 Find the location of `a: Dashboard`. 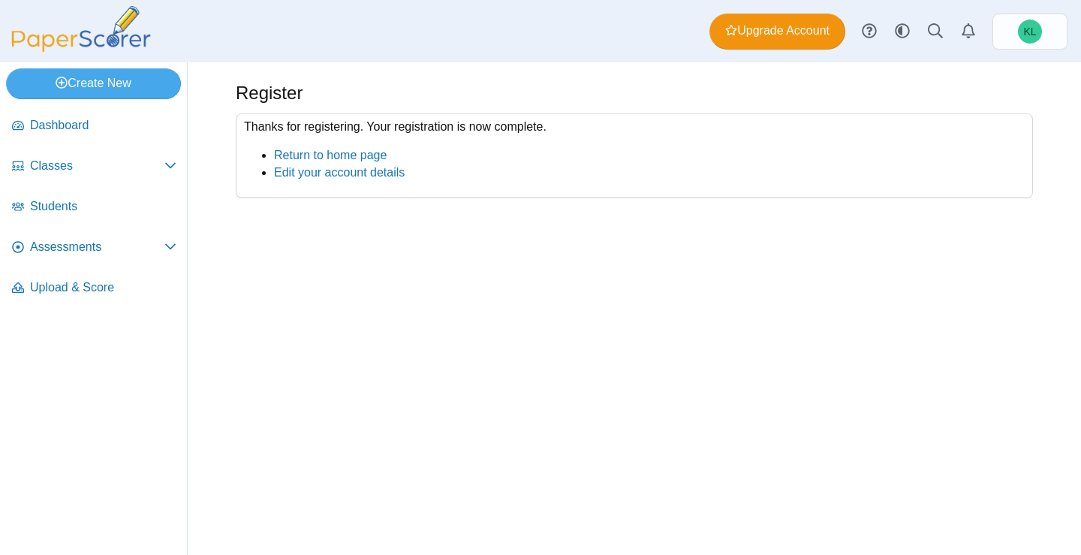

a: Dashboard is located at coordinates (94, 126).